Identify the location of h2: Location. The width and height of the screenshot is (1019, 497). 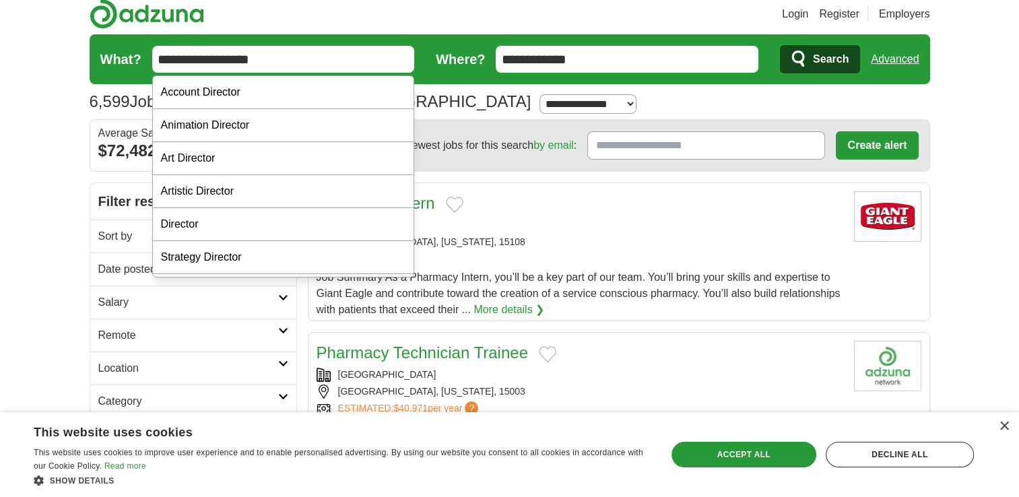
(188, 369).